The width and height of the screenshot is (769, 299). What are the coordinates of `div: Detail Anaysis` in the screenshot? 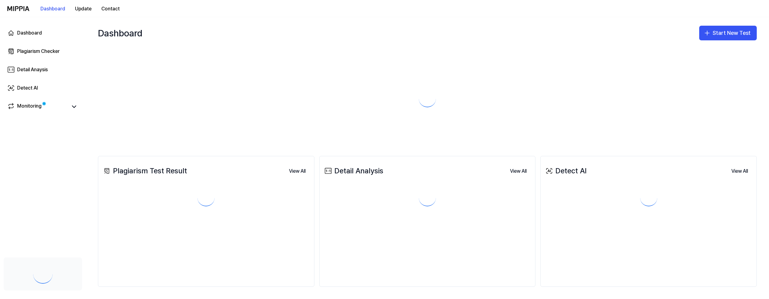 It's located at (32, 70).